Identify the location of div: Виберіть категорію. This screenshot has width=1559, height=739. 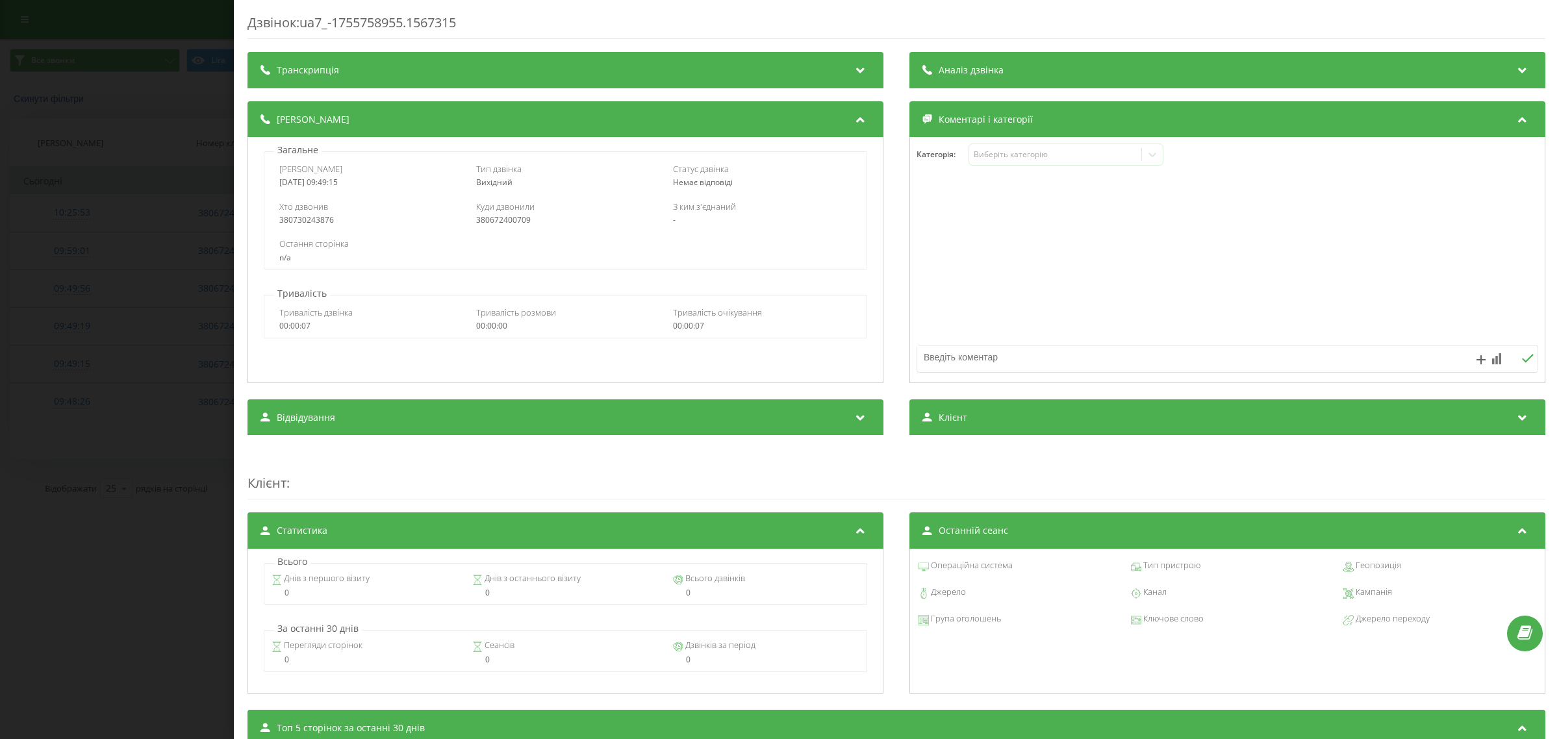
(1055, 155).